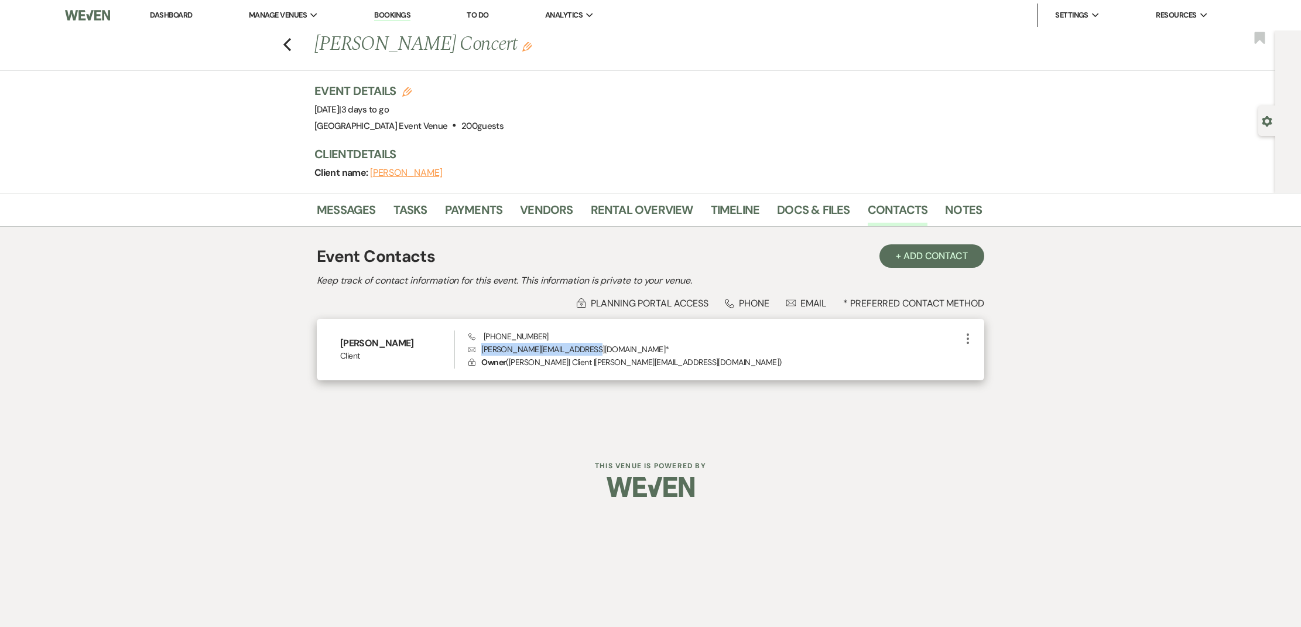 The height and width of the screenshot is (627, 1301). I want to click on h3: Client Details, so click(642, 154).